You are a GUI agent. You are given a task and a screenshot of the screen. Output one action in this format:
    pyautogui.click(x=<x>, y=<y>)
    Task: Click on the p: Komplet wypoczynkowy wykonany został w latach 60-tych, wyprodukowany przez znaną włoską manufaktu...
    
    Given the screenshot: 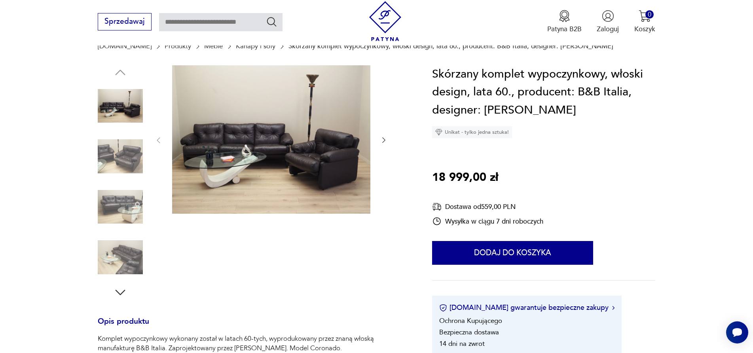 What is the action you would take?
    pyautogui.click(x=253, y=343)
    